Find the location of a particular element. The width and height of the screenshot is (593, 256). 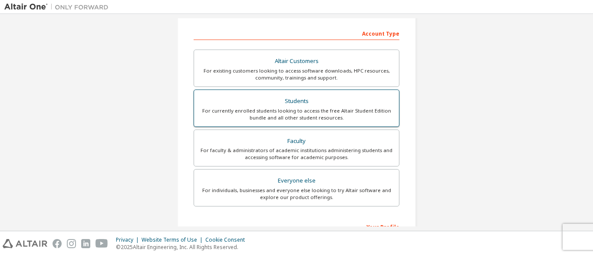

div: Students is located at coordinates (296, 101).